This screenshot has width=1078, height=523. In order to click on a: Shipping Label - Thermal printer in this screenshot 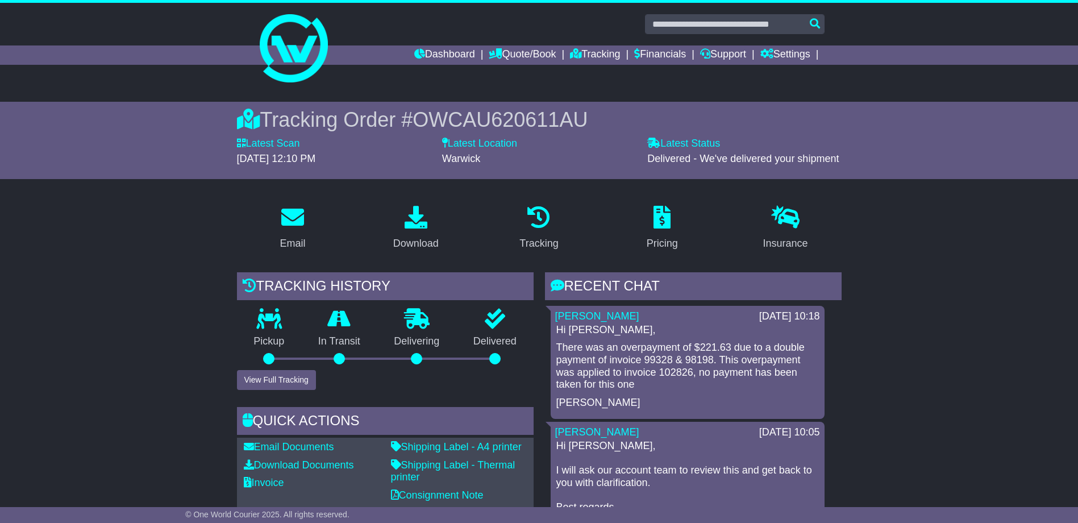, I will do `click(453, 471)`.